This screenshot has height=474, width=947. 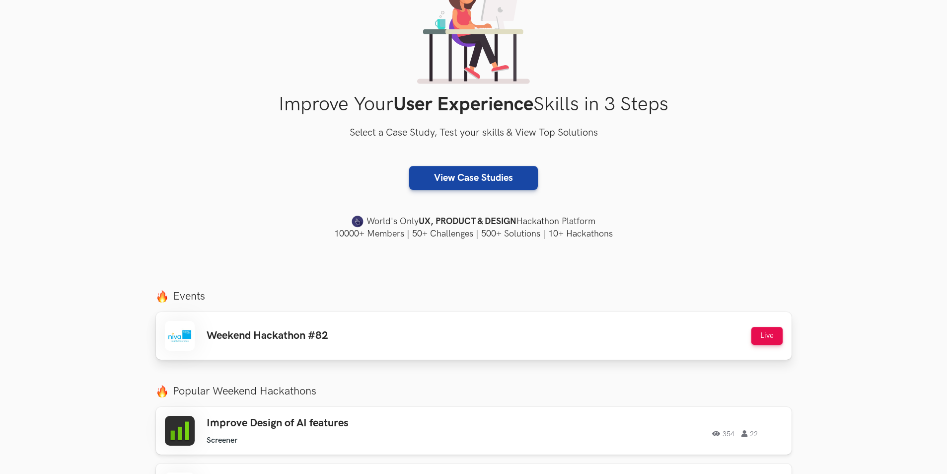 I want to click on h4: World's Only Hackathon Platform, so click(x=474, y=221).